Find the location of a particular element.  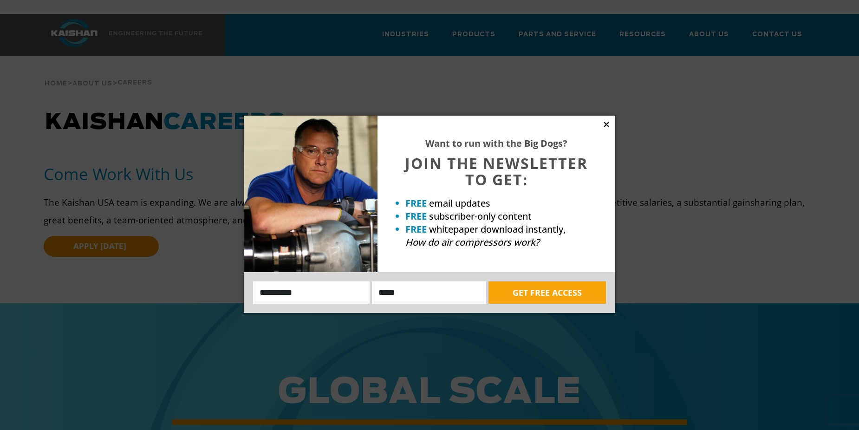

span: email updates is located at coordinates (460, 203).